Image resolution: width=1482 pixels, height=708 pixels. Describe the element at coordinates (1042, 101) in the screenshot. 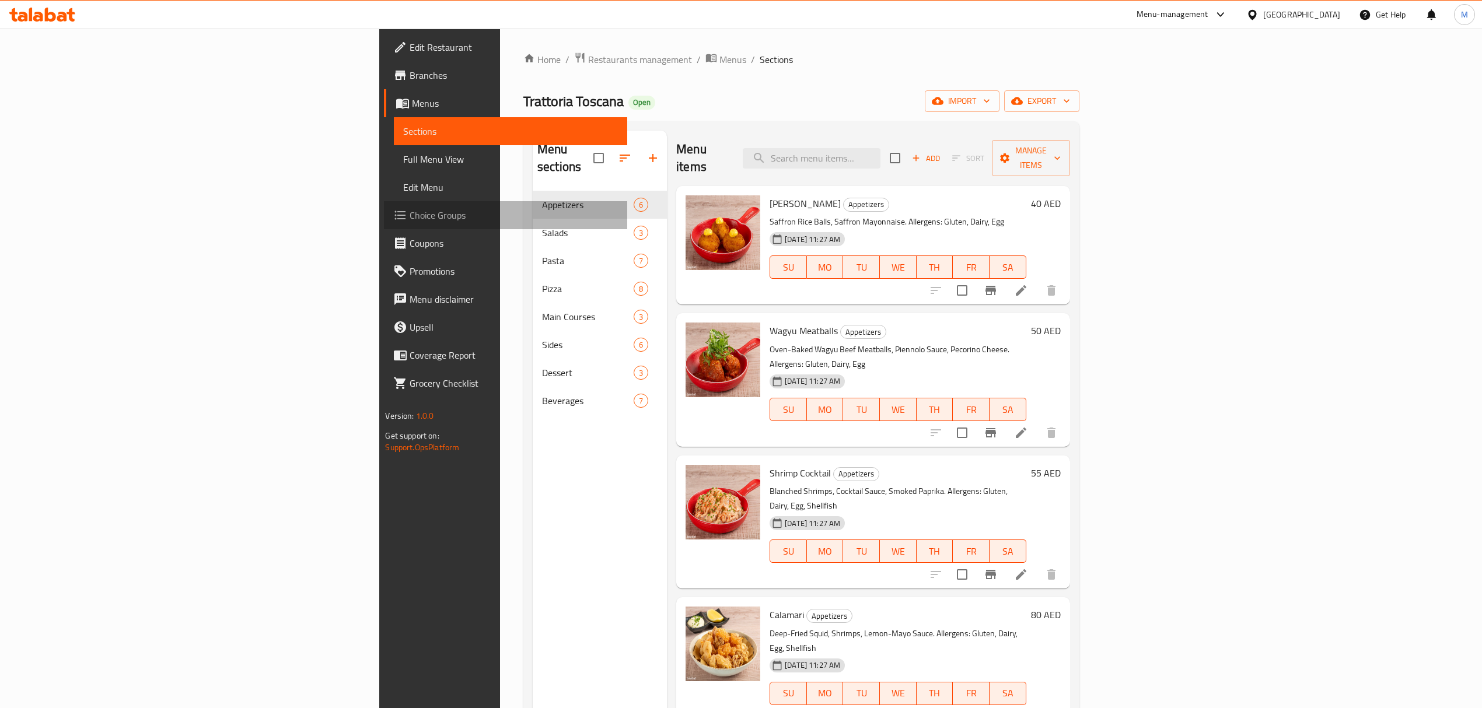

I see `span: export` at that location.